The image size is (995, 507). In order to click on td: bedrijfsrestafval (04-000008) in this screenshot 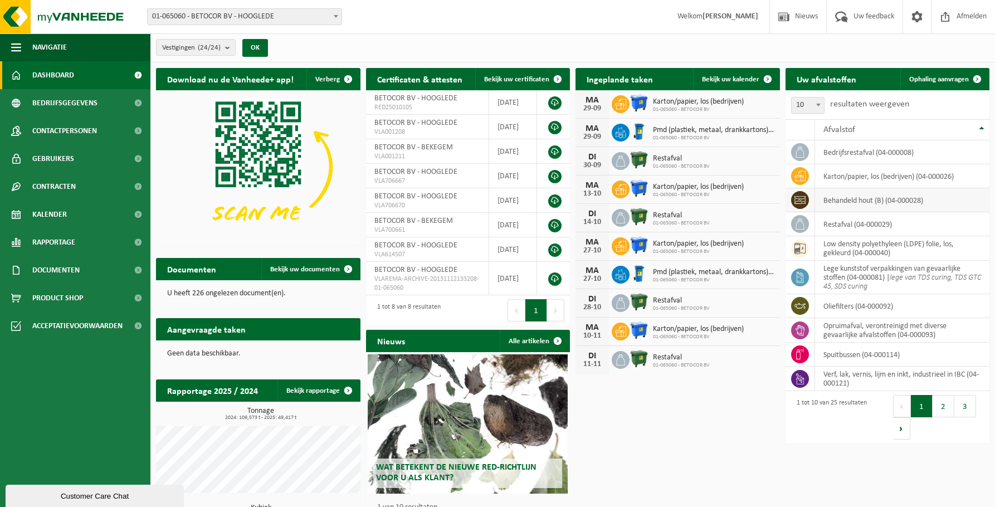, I will do `click(902, 152)`.